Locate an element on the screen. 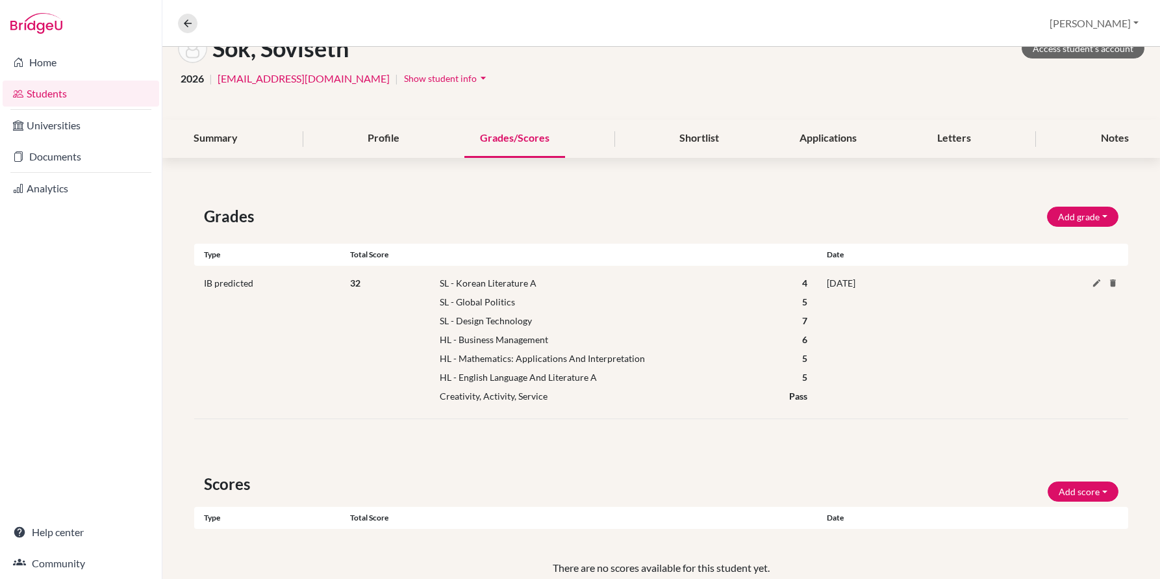  span: 2026 is located at coordinates (192, 79).